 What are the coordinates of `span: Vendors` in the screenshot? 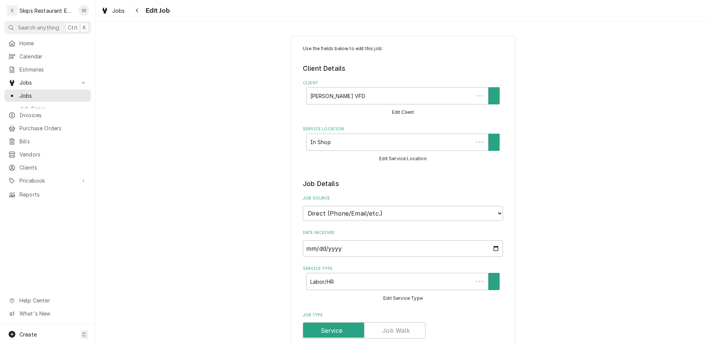 It's located at (53, 154).